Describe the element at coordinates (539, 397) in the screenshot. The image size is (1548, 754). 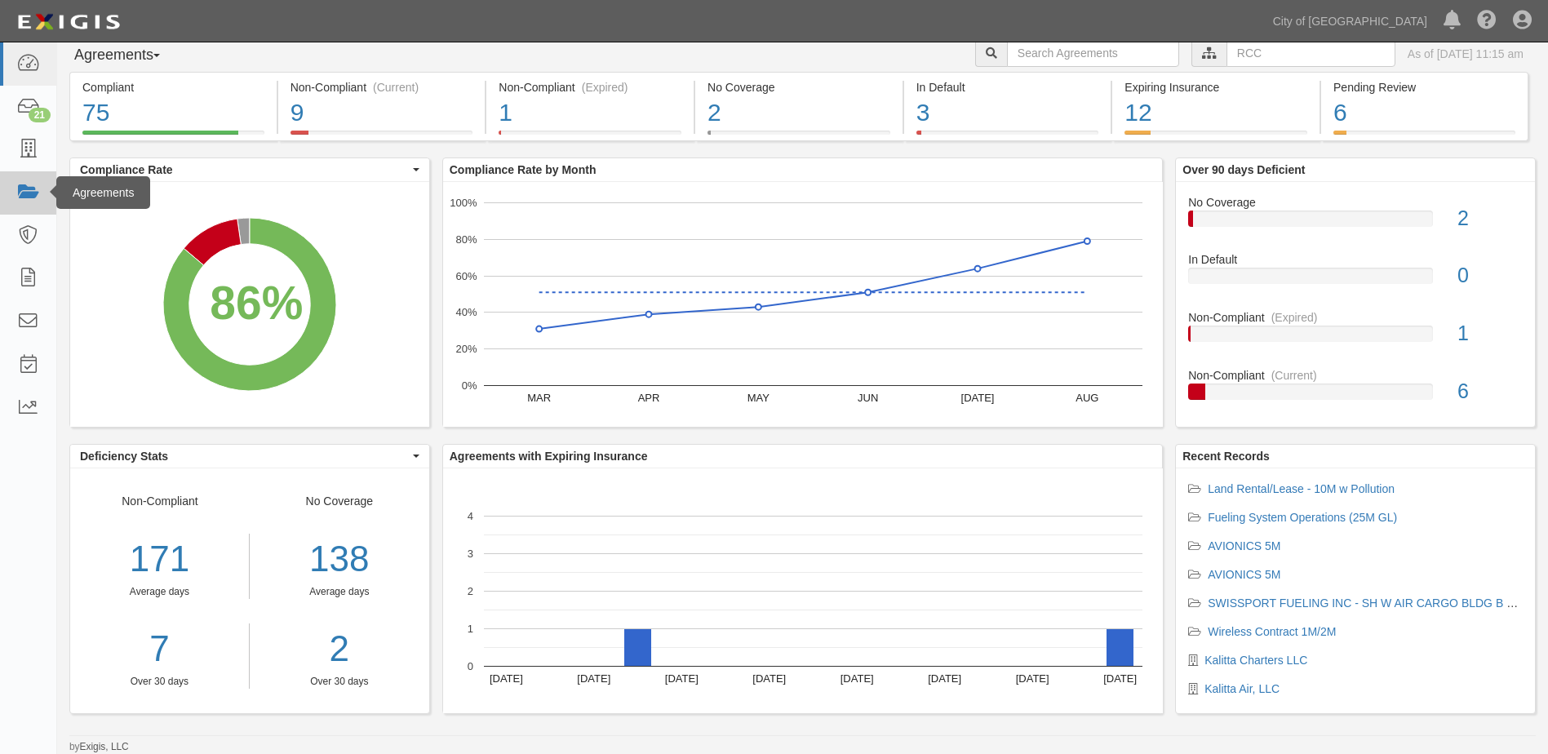
I see `text: MAR` at that location.